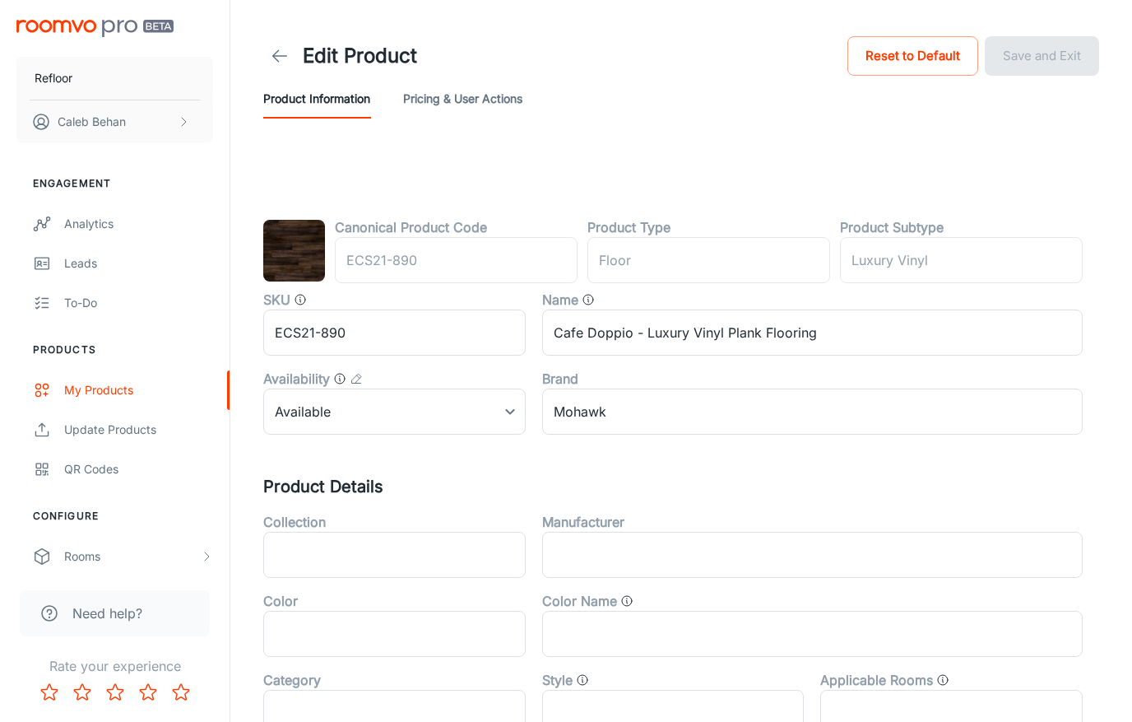  I want to click on label: Product Type, so click(629, 227).